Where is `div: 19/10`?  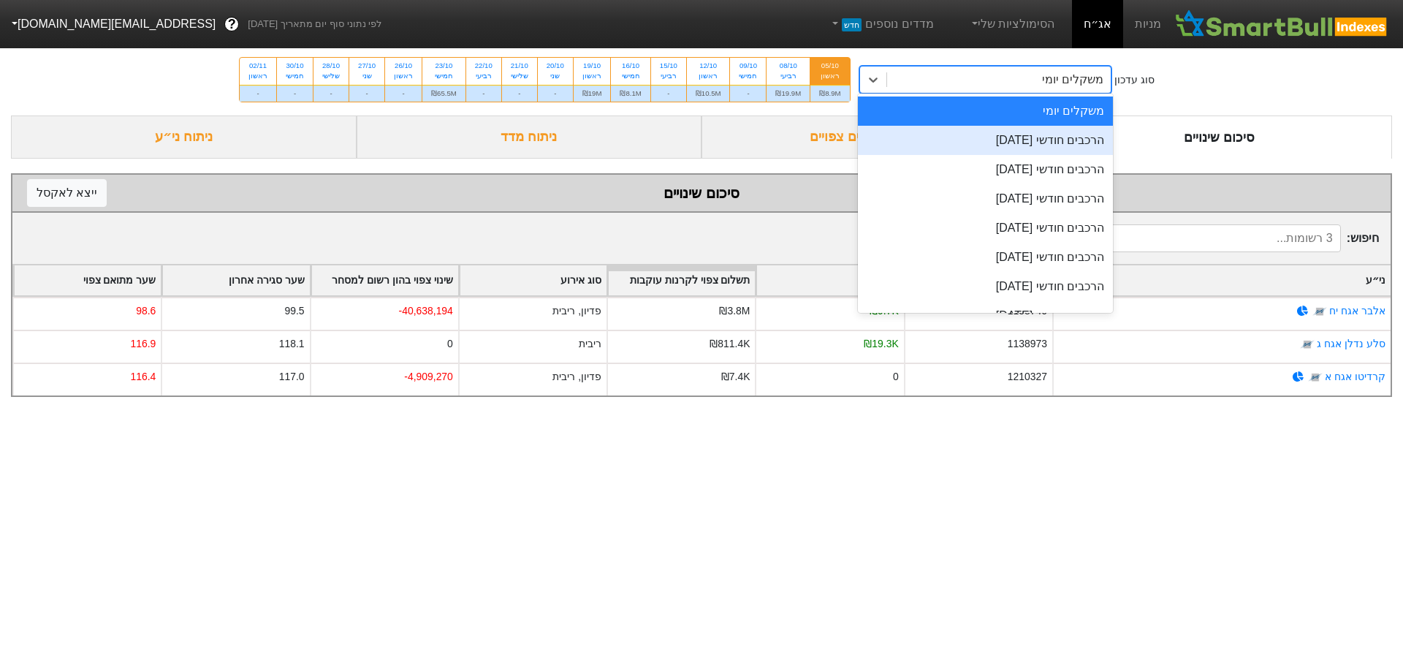 div: 19/10 is located at coordinates (592, 66).